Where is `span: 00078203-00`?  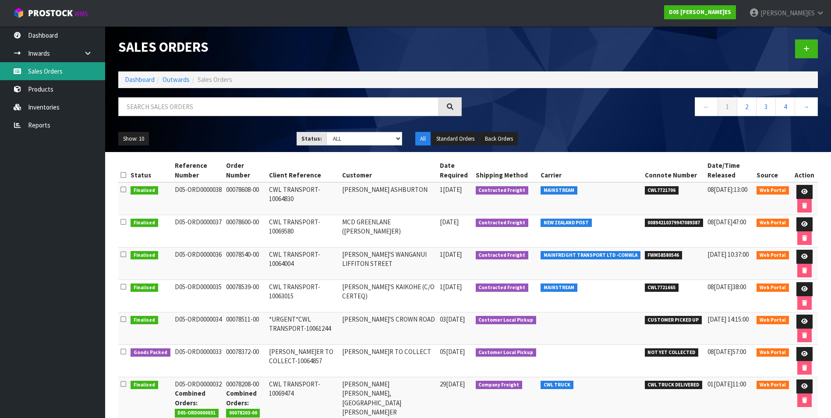
span: 00078203-00 is located at coordinates (243, 413).